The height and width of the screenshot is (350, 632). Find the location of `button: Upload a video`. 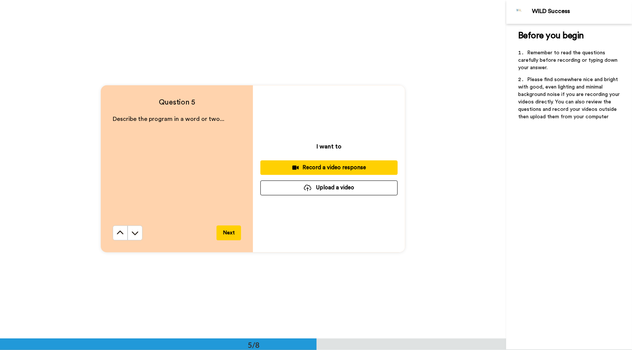

button: Upload a video is located at coordinates (329, 188).